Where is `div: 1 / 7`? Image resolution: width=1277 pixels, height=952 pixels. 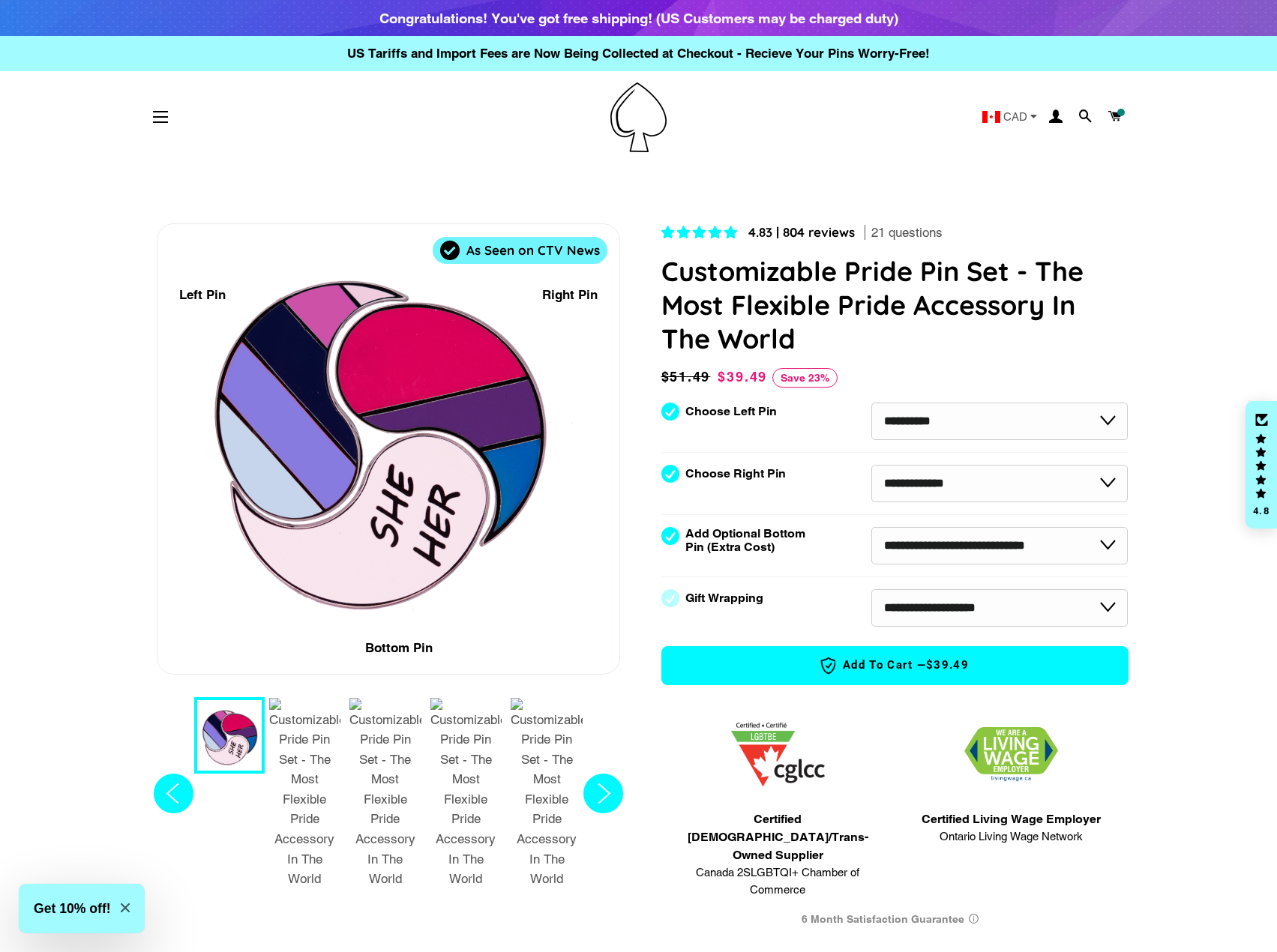
div: 1 / 7 is located at coordinates (389, 449).